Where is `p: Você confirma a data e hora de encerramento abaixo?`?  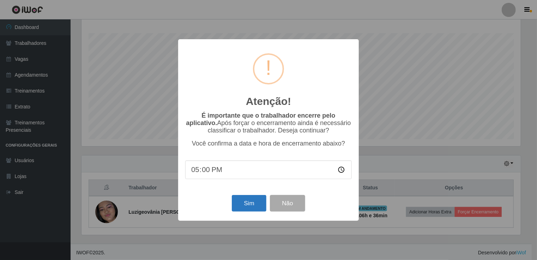
p: Você confirma a data e hora de encerramento abaixo? is located at coordinates (269, 143).